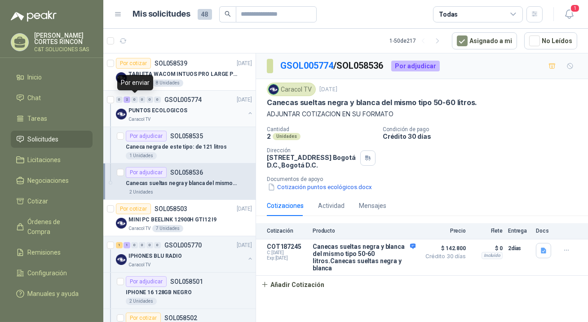  What do you see at coordinates (331, 206) in the screenshot?
I see `div: Actividad` at bounding box center [331, 206].